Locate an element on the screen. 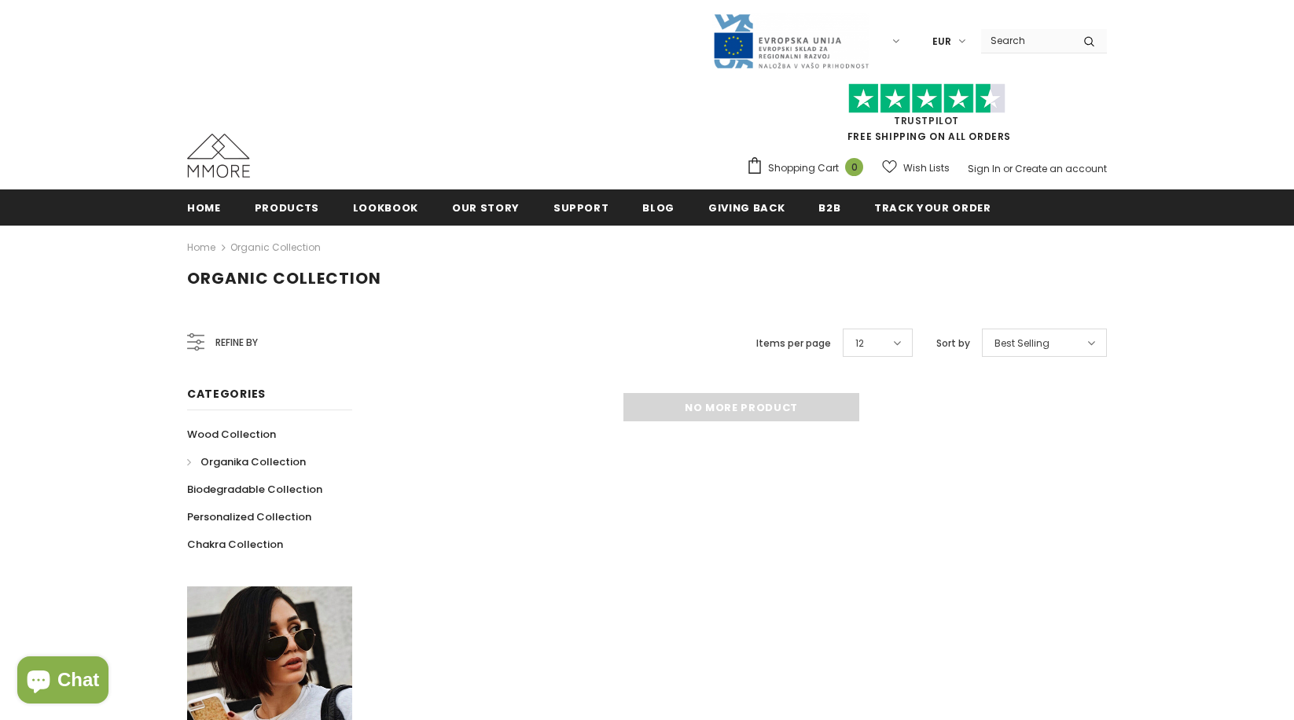 The height and width of the screenshot is (720, 1294). span: Refine by is located at coordinates (237, 343).